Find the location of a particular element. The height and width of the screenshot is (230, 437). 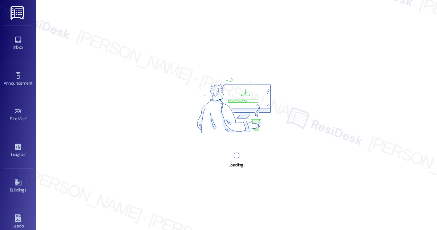

a: Buildings is located at coordinates (18, 186).